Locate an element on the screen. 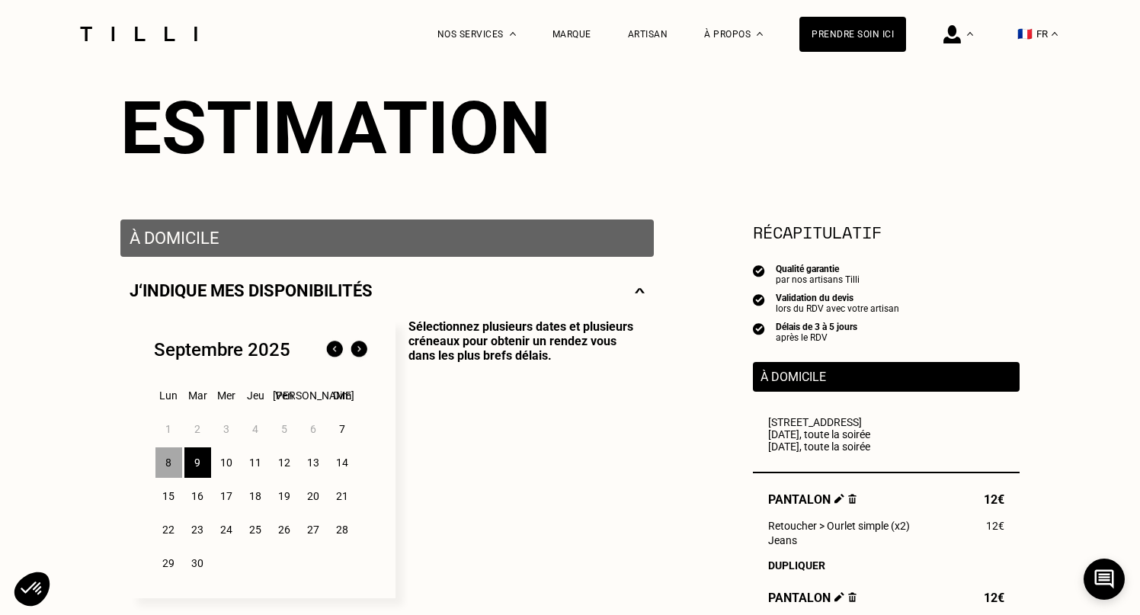  div: 27 is located at coordinates (313, 530).